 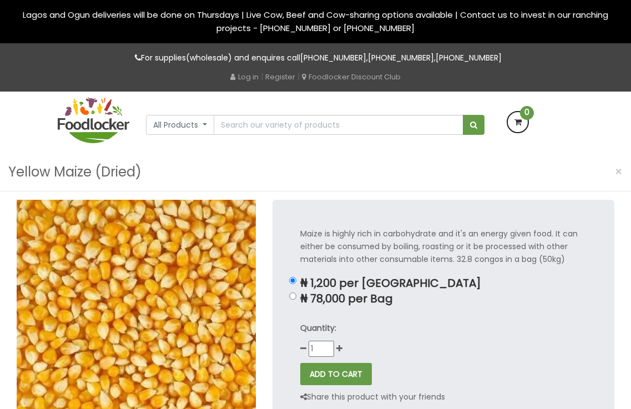 What do you see at coordinates (443, 298) in the screenshot?
I see `p: ₦ 78,000 per Bag` at bounding box center [443, 298].